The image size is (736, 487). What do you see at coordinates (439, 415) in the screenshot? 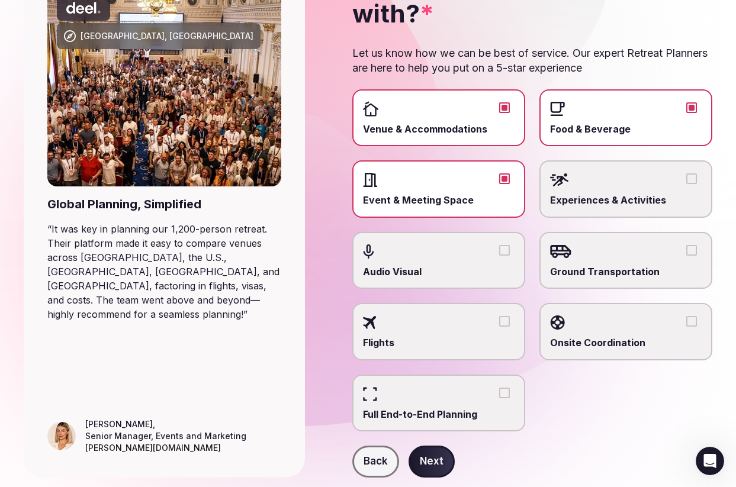
I see `span: Full End-to-End Planning` at bounding box center [439, 415].